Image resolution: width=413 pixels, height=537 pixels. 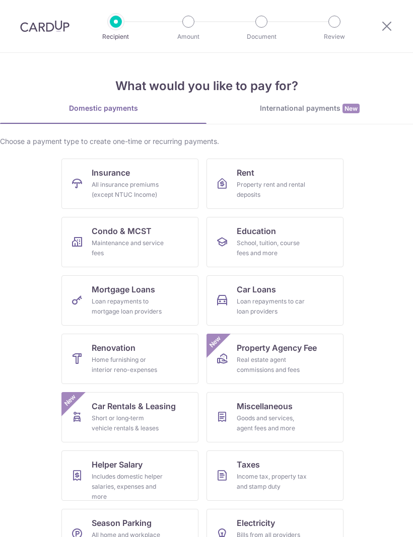 What do you see at coordinates (275, 184) in the screenshot?
I see `a: RentProperty rent and rental deposits` at bounding box center [275, 184].